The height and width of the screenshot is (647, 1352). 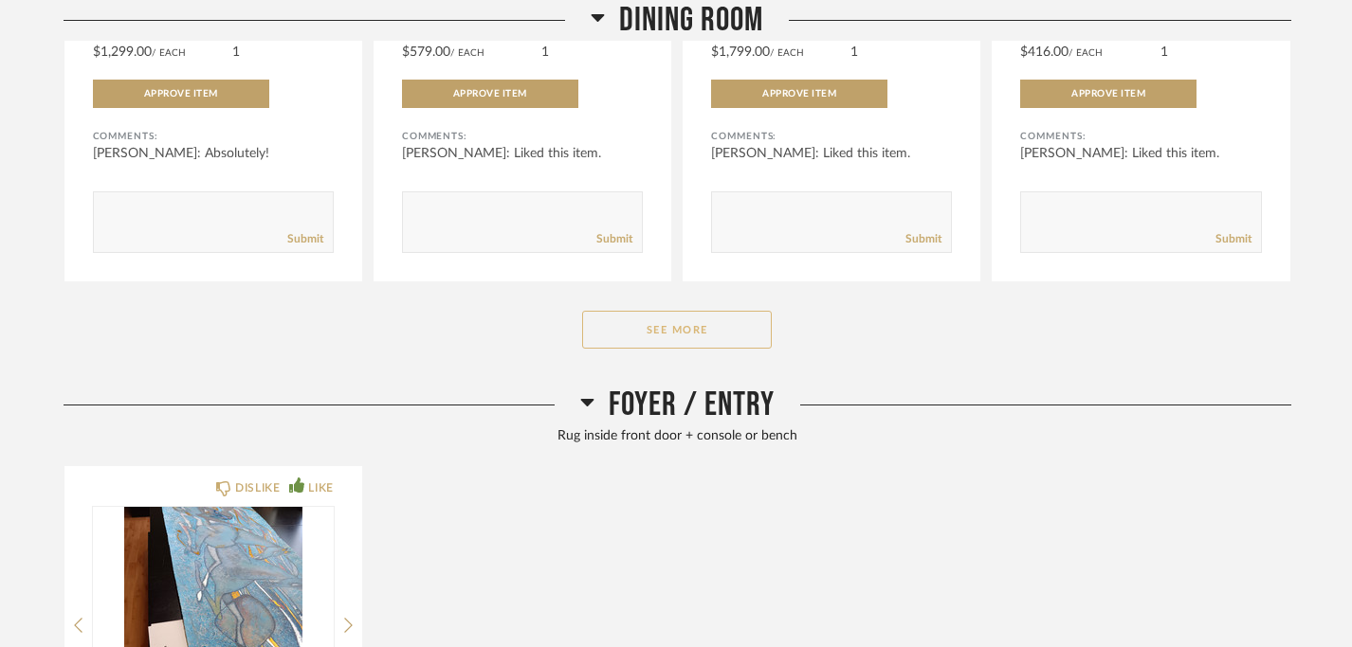 I want to click on span: $1,799.00, so click(x=740, y=52).